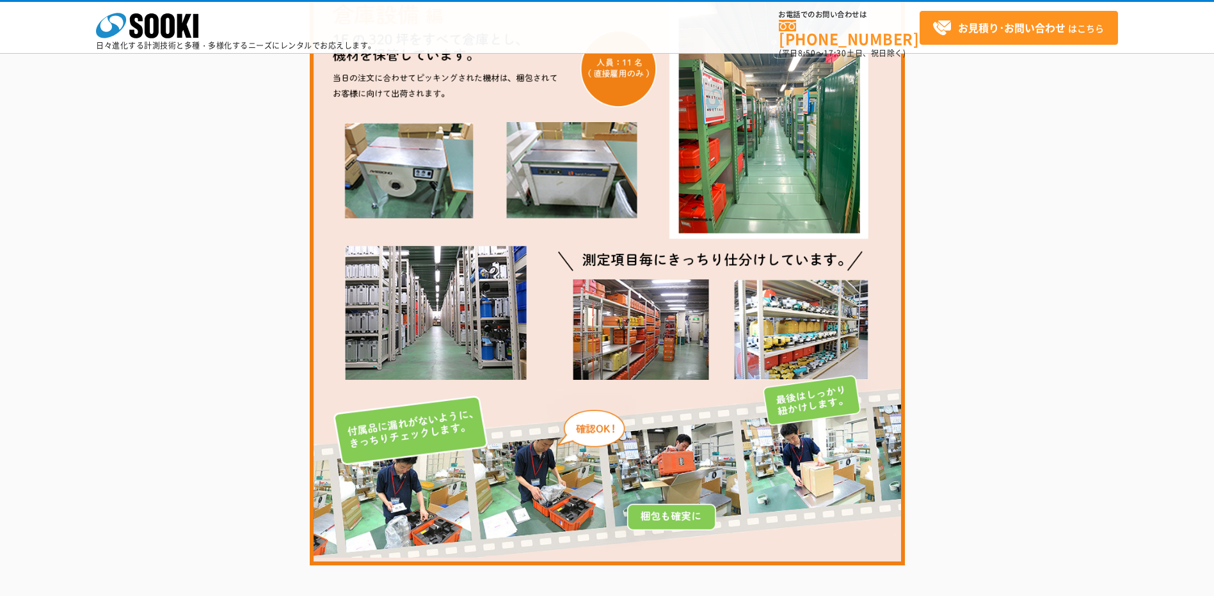  Describe the element at coordinates (1018, 28) in the screenshot. I see `span: はこちら` at that location.